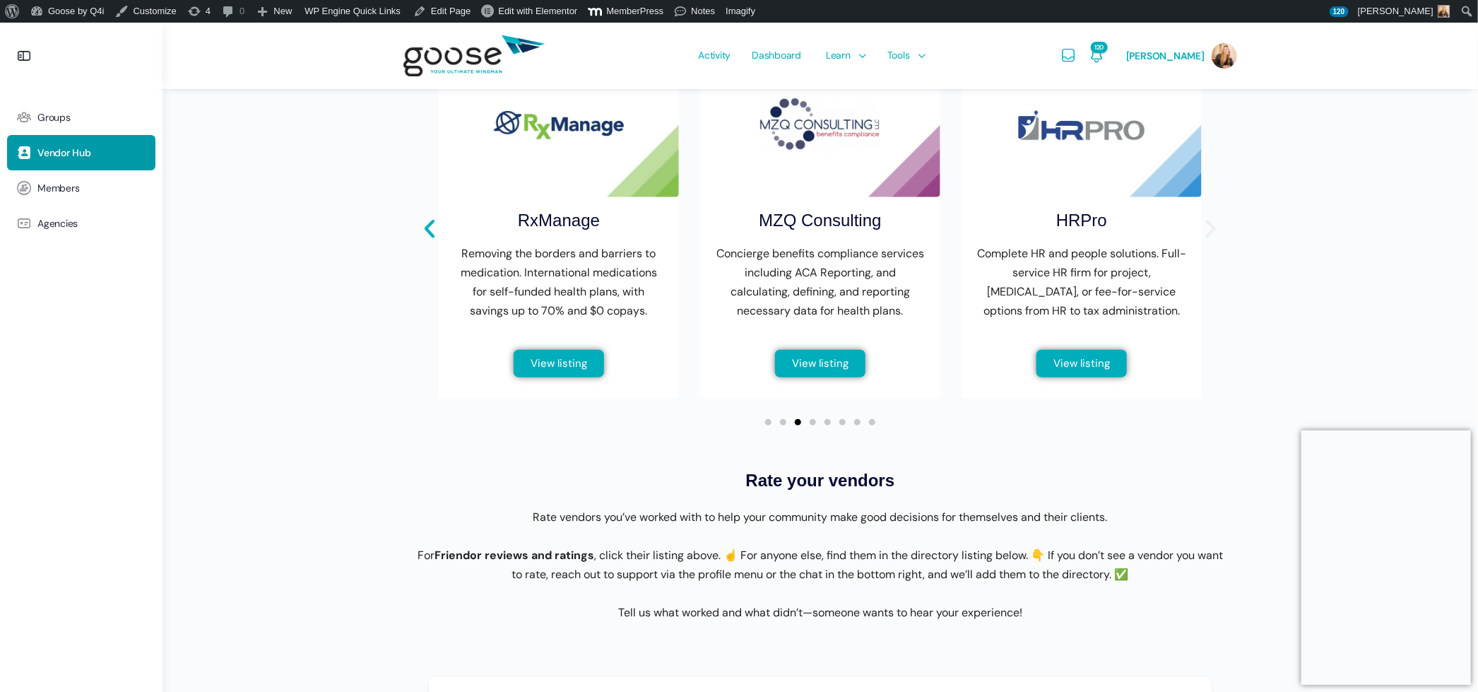 This screenshot has width=1478, height=692. What do you see at coordinates (838, 55) in the screenshot?
I see `span: Learn` at bounding box center [838, 55].